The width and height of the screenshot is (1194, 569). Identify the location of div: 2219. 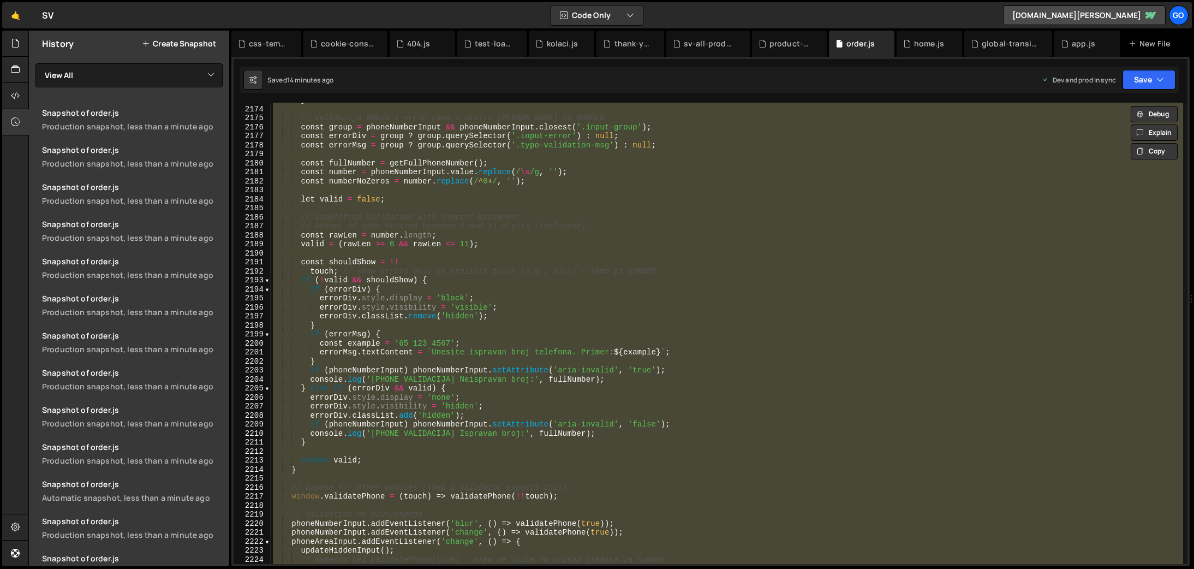
(252, 514).